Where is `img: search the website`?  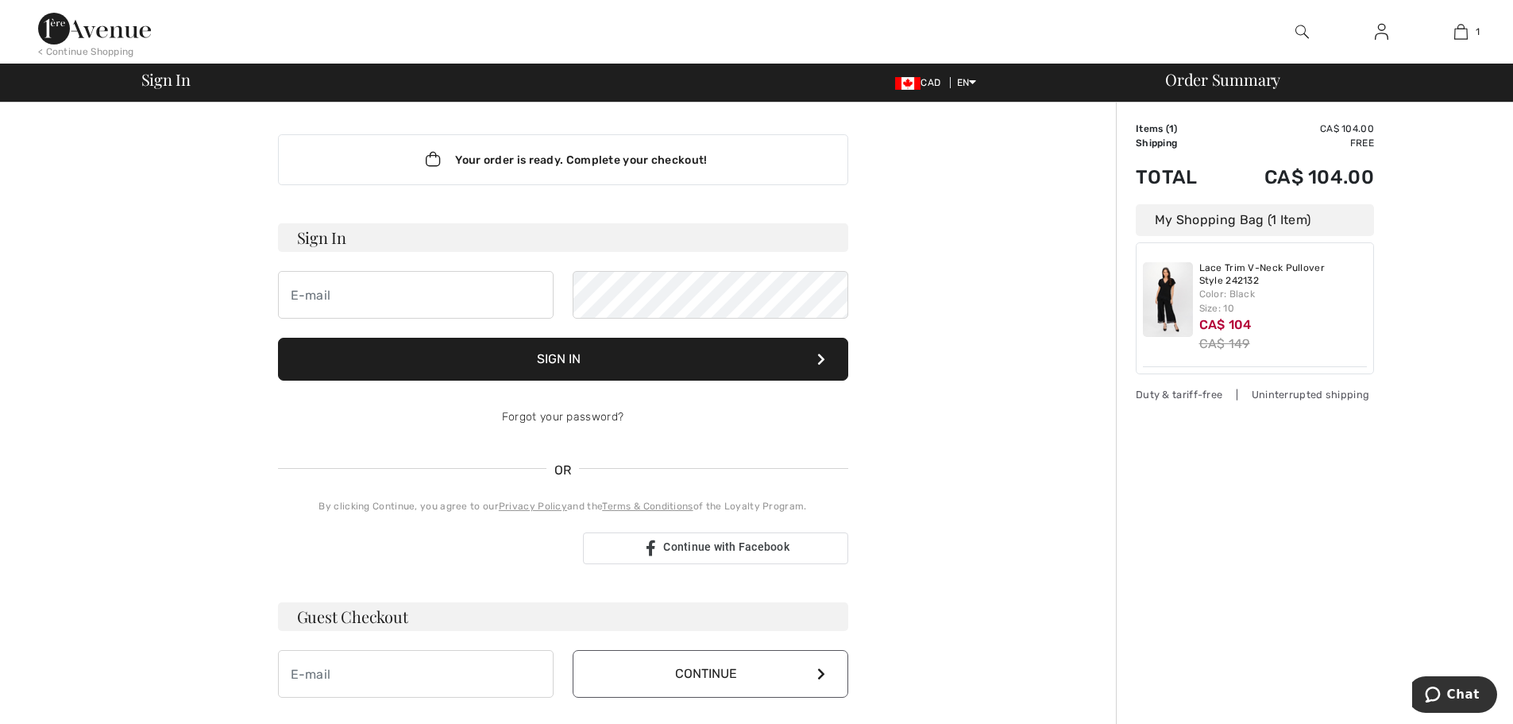 img: search the website is located at coordinates (1302, 32).